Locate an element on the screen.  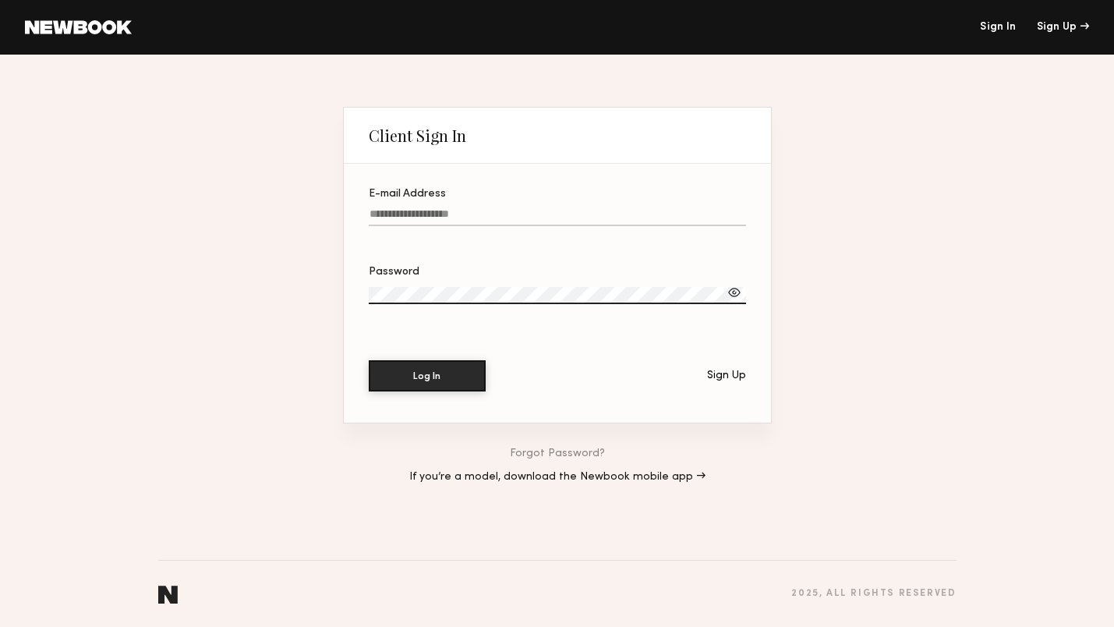
input: Password is located at coordinates (557, 295).